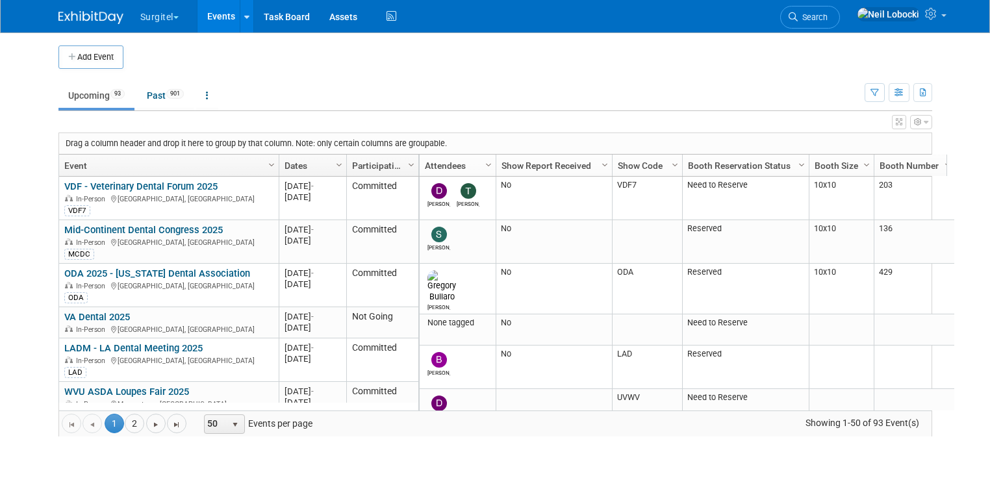 The image size is (990, 491). Describe the element at coordinates (438, 246) in the screenshot. I see `div: Sandy Britt` at that location.